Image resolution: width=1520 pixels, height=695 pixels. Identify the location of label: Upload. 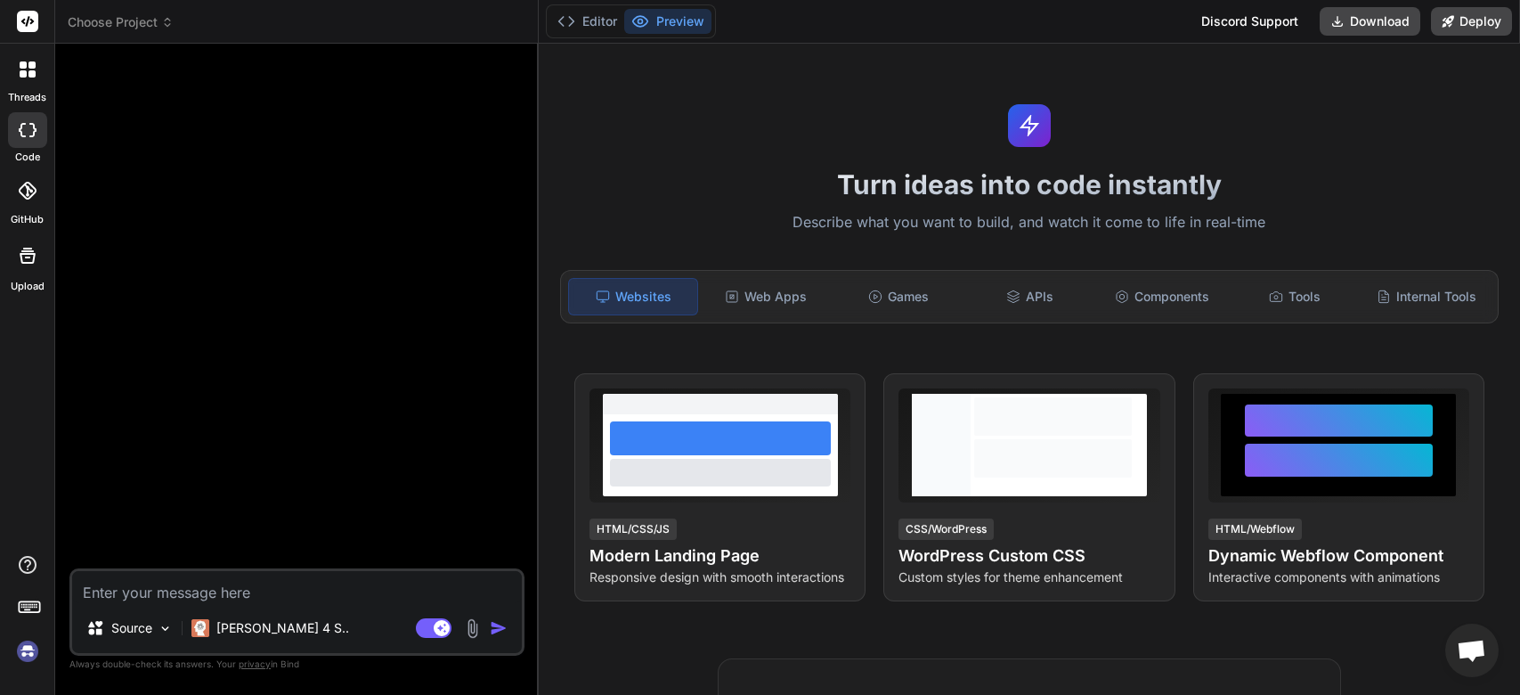
(28, 286).